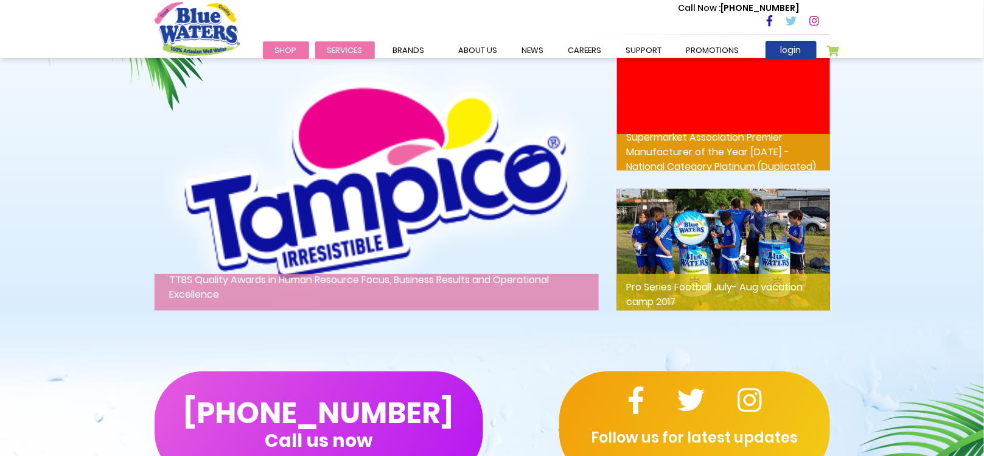 The width and height of the screenshot is (984, 456). What do you see at coordinates (377, 178) in the screenshot?
I see `a: TTBS Quality Awards in Human Resource Focus, Business Results and Operational Excellence` at bounding box center [377, 178].